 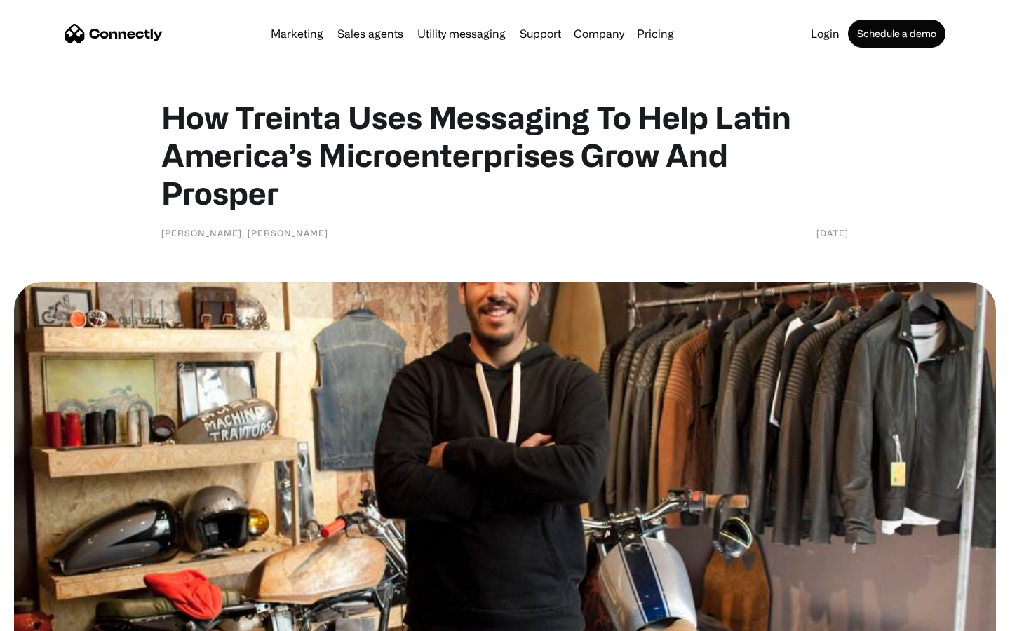 What do you see at coordinates (370, 34) in the screenshot?
I see `a: Sales agents` at bounding box center [370, 34].